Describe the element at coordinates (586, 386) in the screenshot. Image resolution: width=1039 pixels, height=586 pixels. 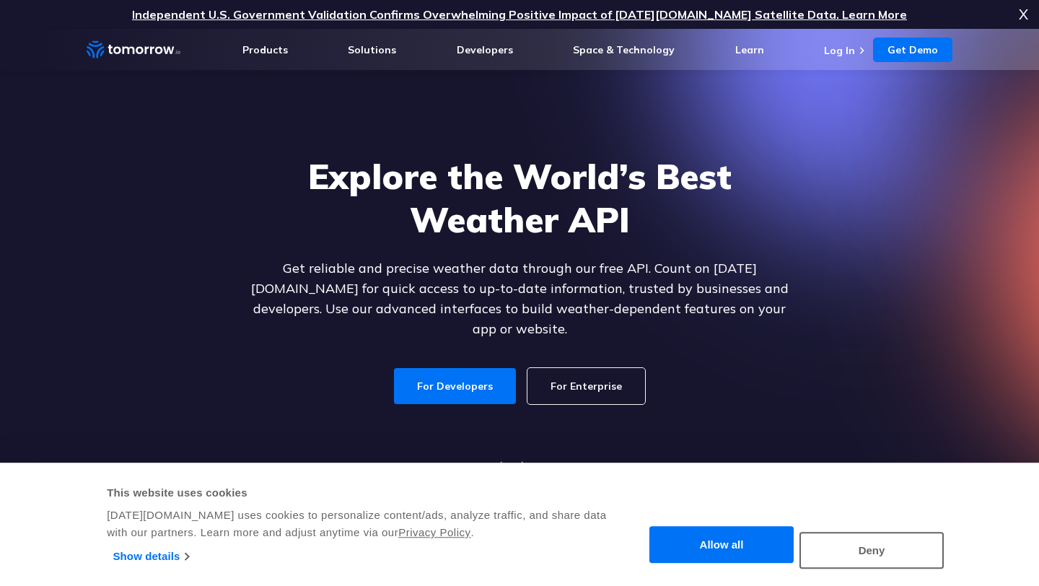
I see `a: For Enterprise` at that location.